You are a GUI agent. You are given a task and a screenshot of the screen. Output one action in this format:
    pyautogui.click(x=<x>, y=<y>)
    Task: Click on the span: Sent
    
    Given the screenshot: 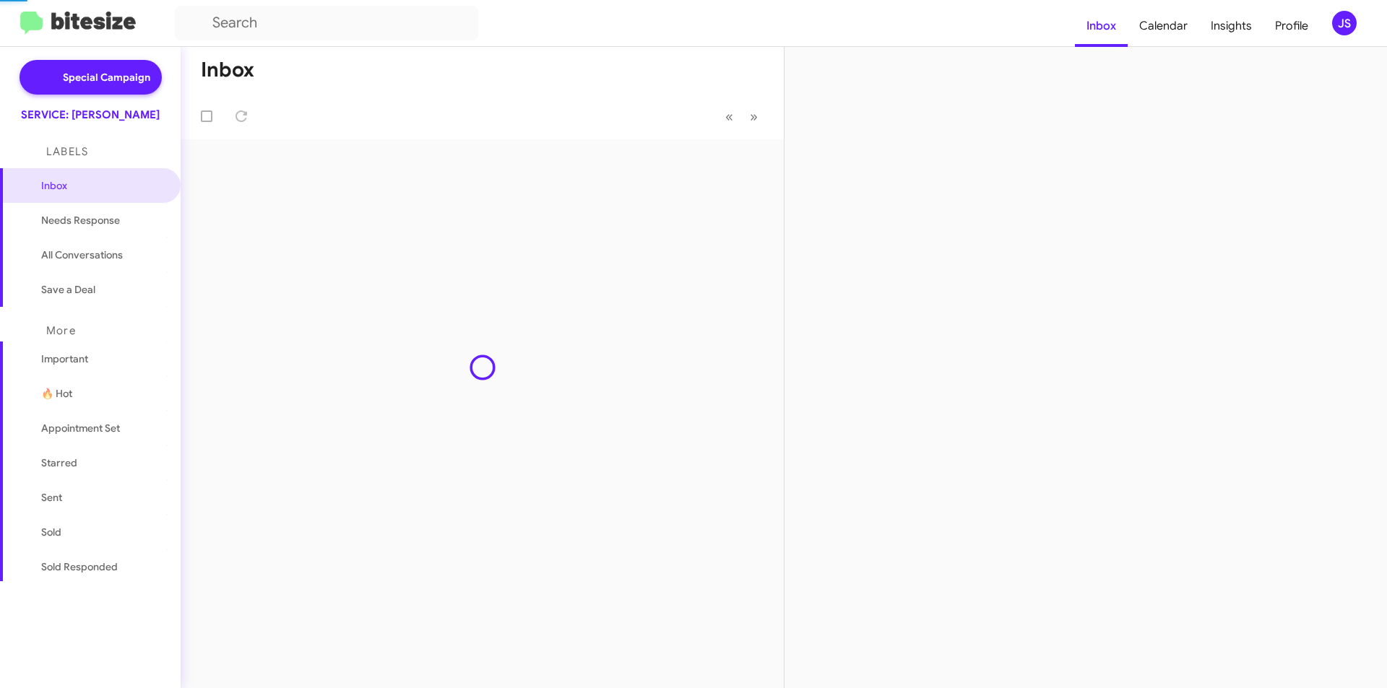 What is the action you would take?
    pyautogui.click(x=51, y=498)
    